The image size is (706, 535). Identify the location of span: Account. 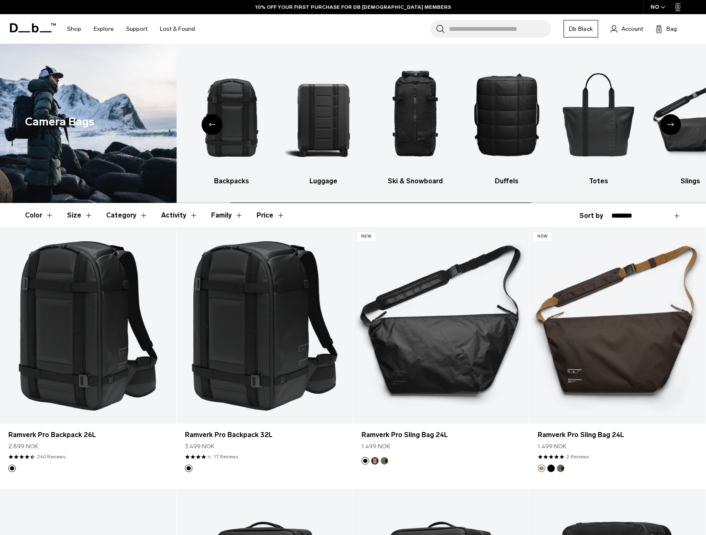
(632, 29).